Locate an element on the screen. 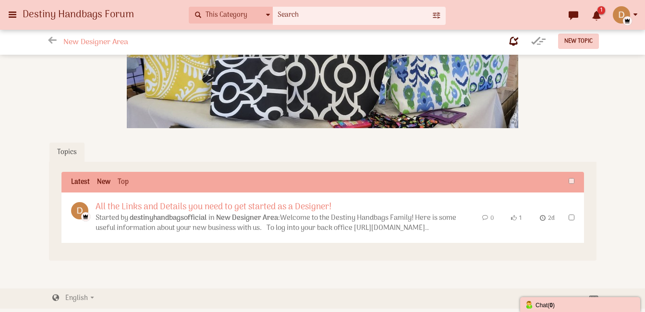 This screenshot has width=645, height=312. input: Search is located at coordinates (352, 15).